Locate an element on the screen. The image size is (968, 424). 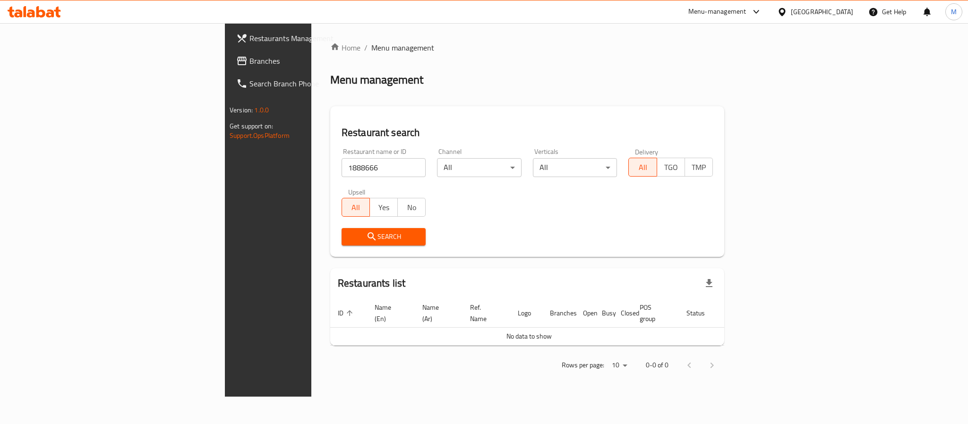
span: Ref. Name is located at coordinates (484, 313).